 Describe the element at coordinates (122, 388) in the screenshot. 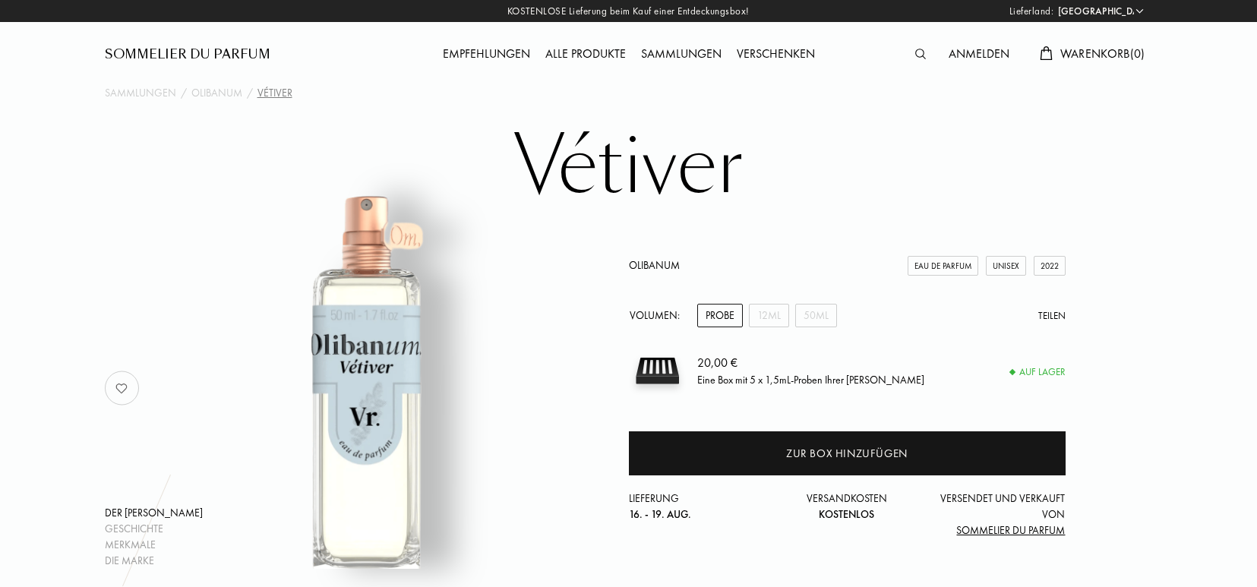

I see `img: no_like_p.png` at that location.